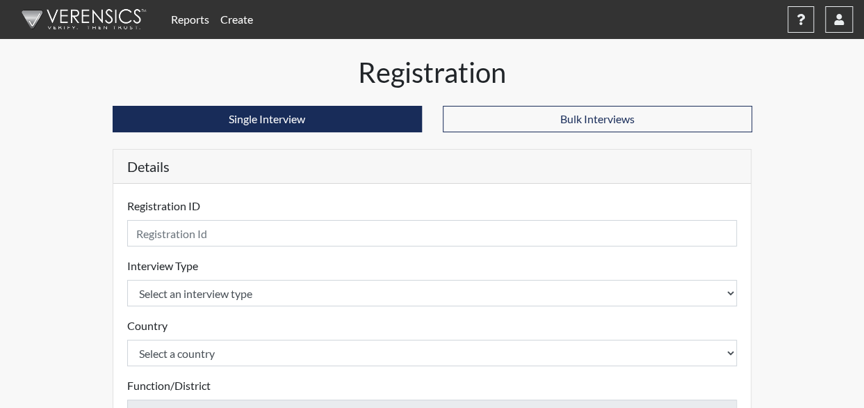 This screenshot has height=408, width=864. Describe the element at coordinates (190, 19) in the screenshot. I see `a: Reports` at that location.